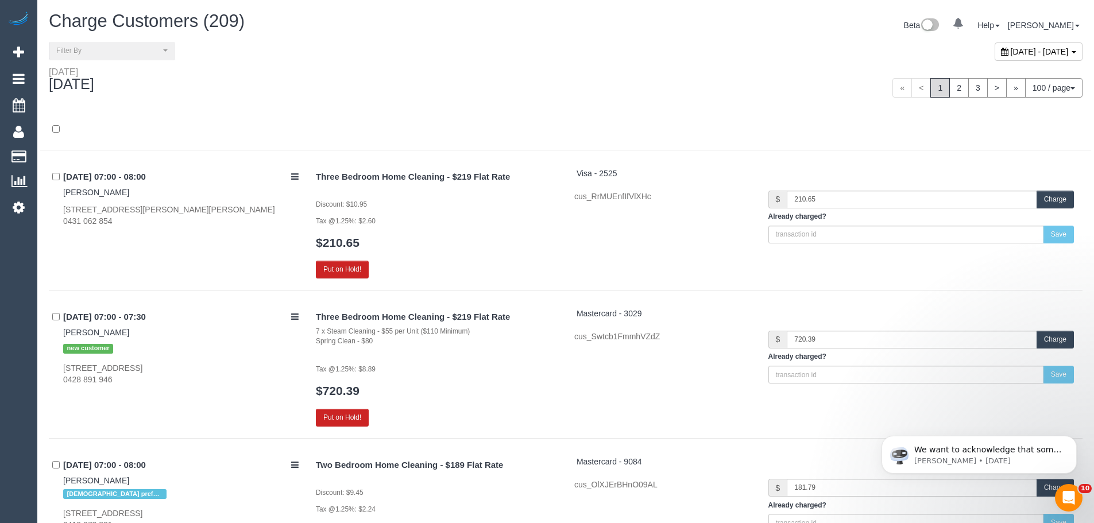 This screenshot has height=523, width=1094. I want to click on h4: Two Bedroom Home Cleaning - $189 Flat Rate, so click(437, 465).